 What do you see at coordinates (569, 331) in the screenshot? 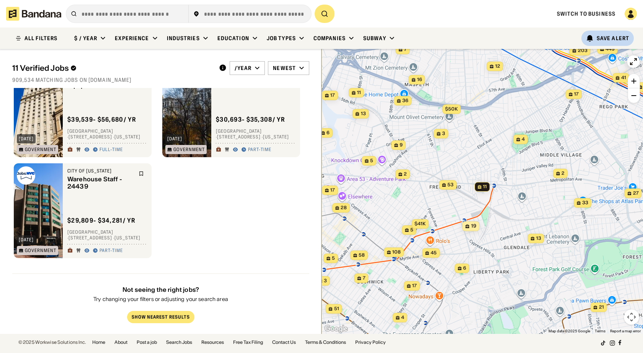
I see `span: Map data ©2025 Google` at bounding box center [569, 331].